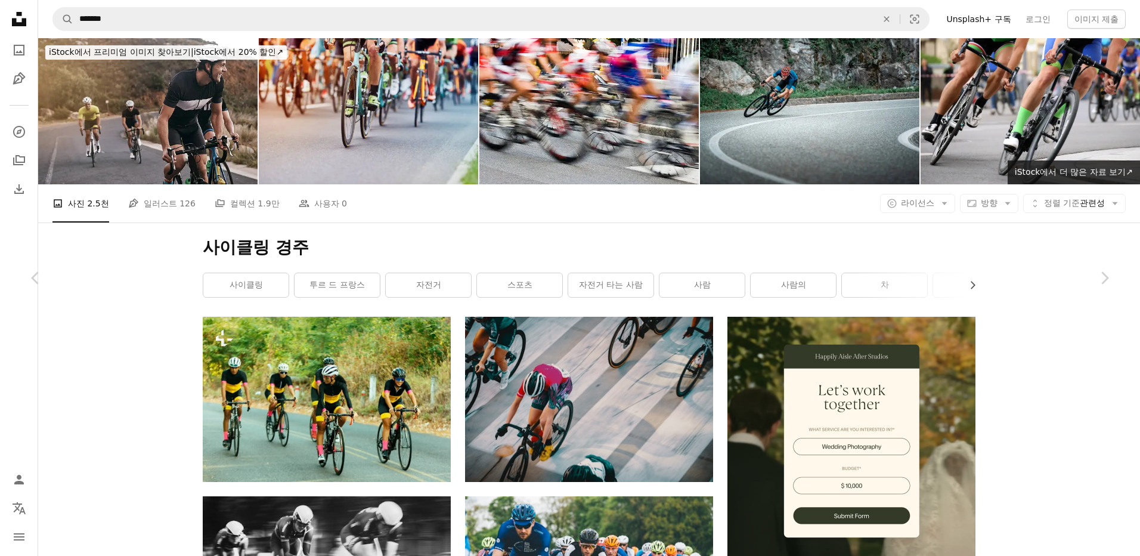 The height and width of the screenshot is (556, 1140). What do you see at coordinates (1105, 278) in the screenshot?
I see `a: 다음` at bounding box center [1105, 278].